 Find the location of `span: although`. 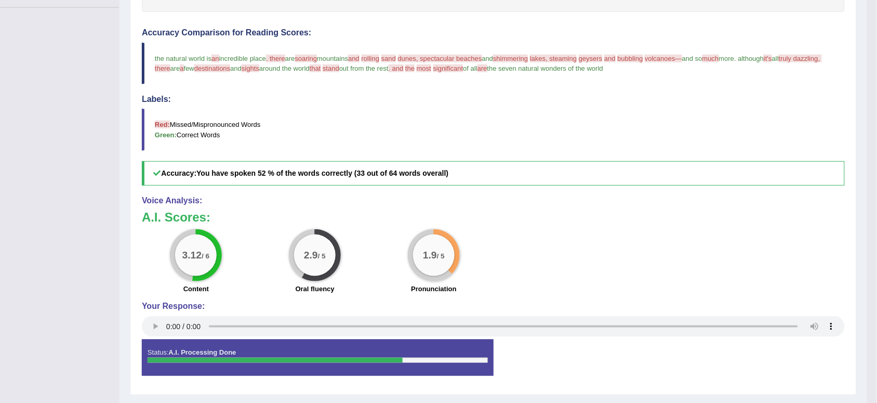

span: although is located at coordinates (752, 58).